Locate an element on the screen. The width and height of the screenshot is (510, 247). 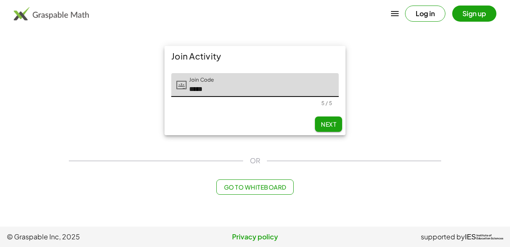
a: Privacy policy is located at coordinates (255, 237).